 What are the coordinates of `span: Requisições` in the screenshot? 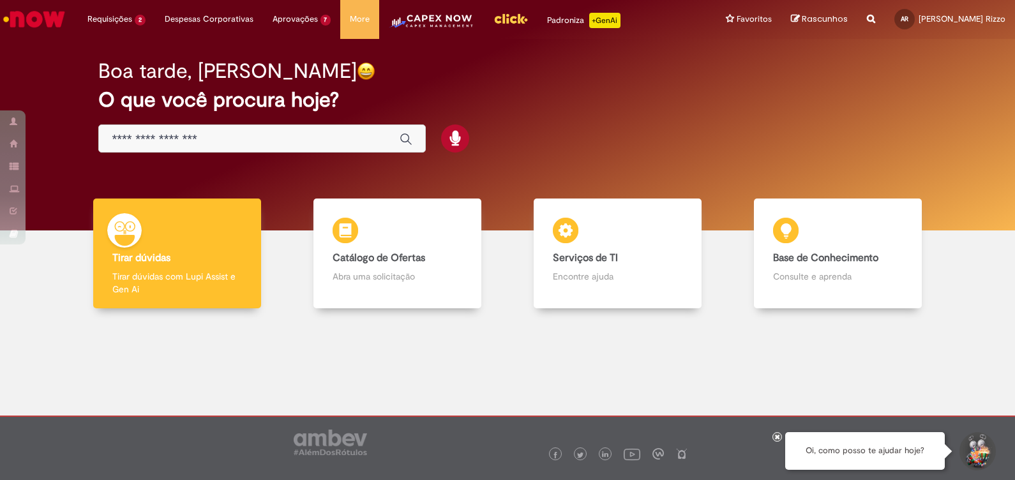 It's located at (110, 19).